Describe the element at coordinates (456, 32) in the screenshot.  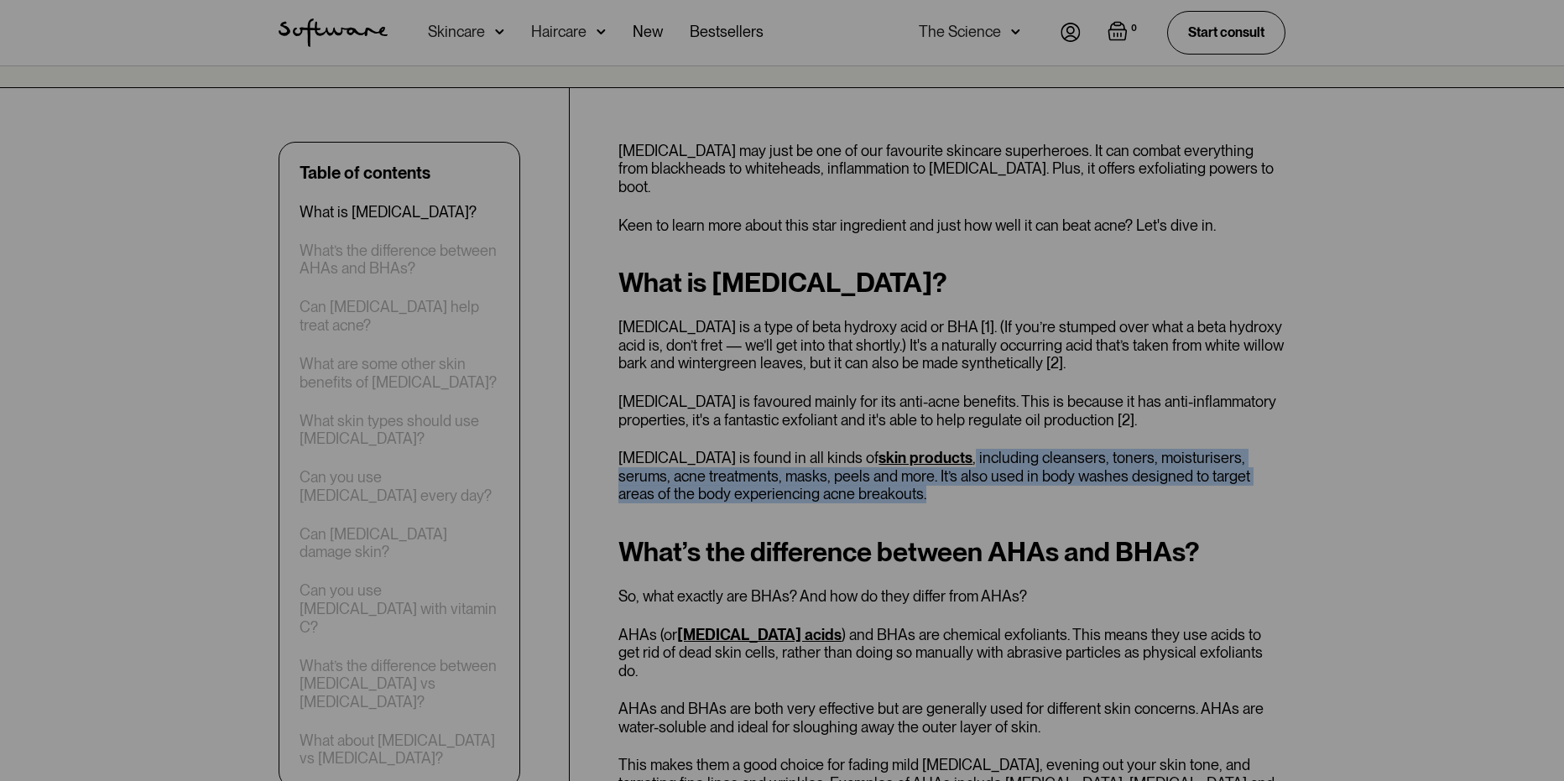
I see `div: Skincare` at that location.